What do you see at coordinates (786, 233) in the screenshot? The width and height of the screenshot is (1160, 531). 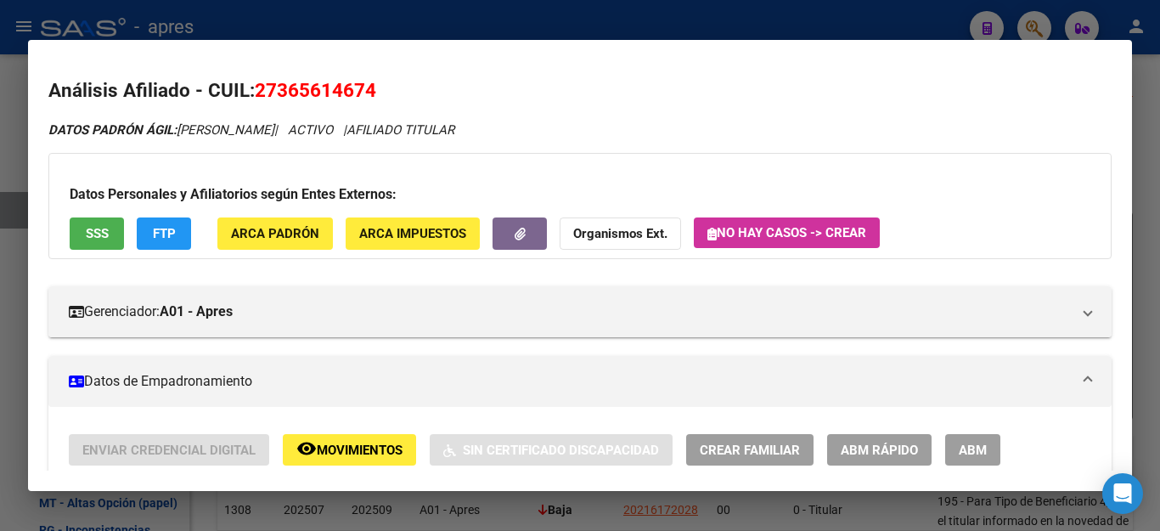 I see `button: No hay casos -> Crear` at bounding box center [786, 233].